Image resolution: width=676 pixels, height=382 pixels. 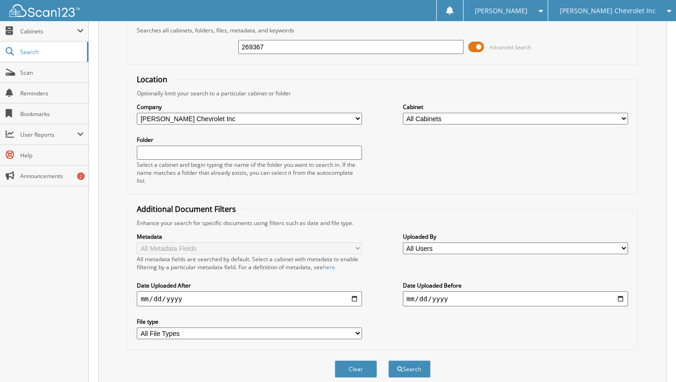 I want to click on button: Search, so click(x=410, y=369).